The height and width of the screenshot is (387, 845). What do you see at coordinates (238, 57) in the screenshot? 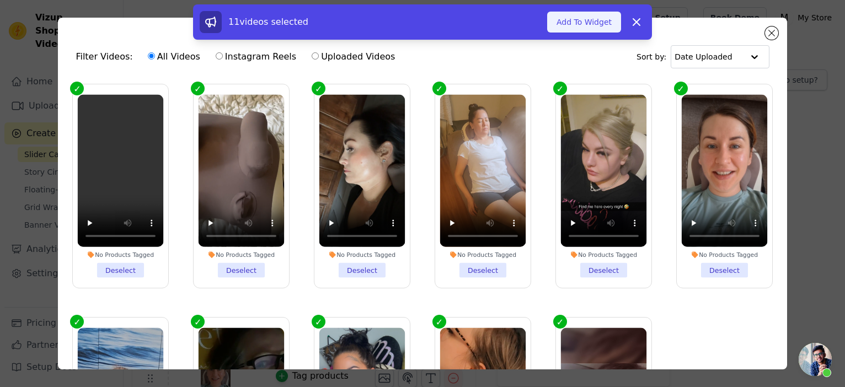
I see `div: Filter Videos:` at bounding box center [238, 57].